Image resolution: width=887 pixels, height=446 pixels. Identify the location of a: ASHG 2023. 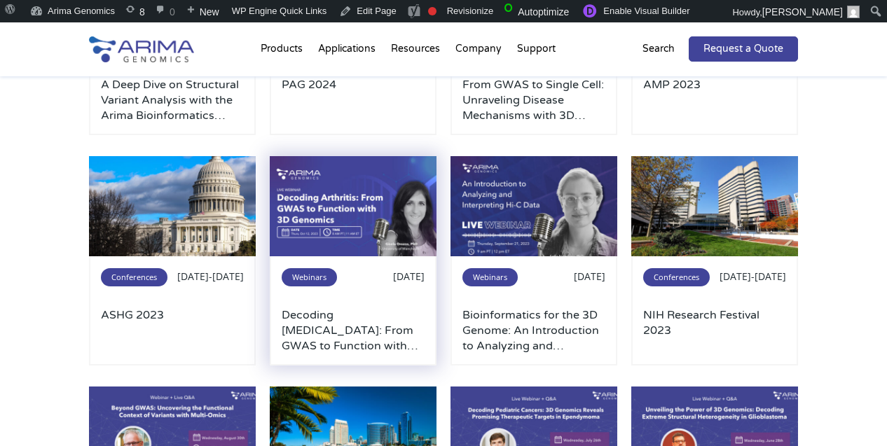
(172, 331).